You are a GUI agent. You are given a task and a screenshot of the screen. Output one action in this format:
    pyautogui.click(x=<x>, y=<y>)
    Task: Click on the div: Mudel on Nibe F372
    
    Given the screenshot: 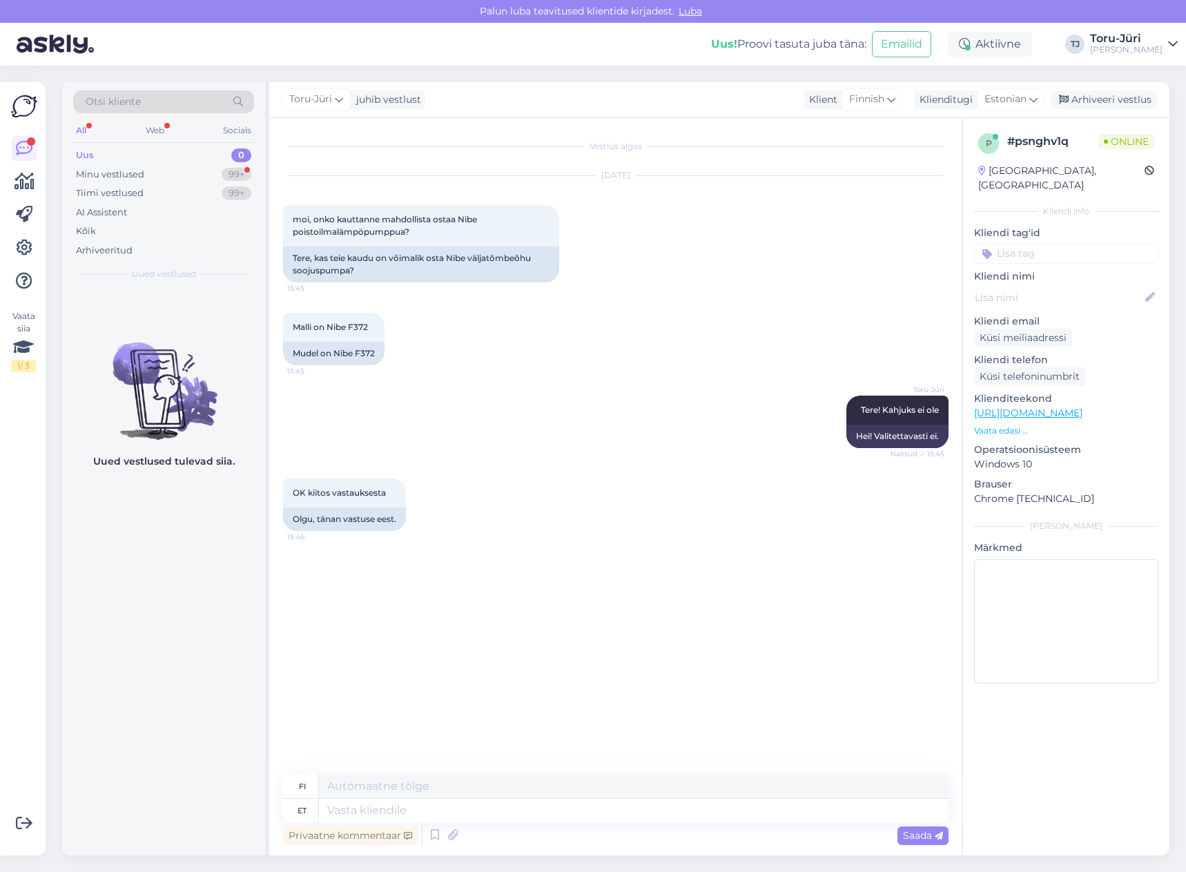 What is the action you would take?
    pyautogui.click(x=333, y=353)
    